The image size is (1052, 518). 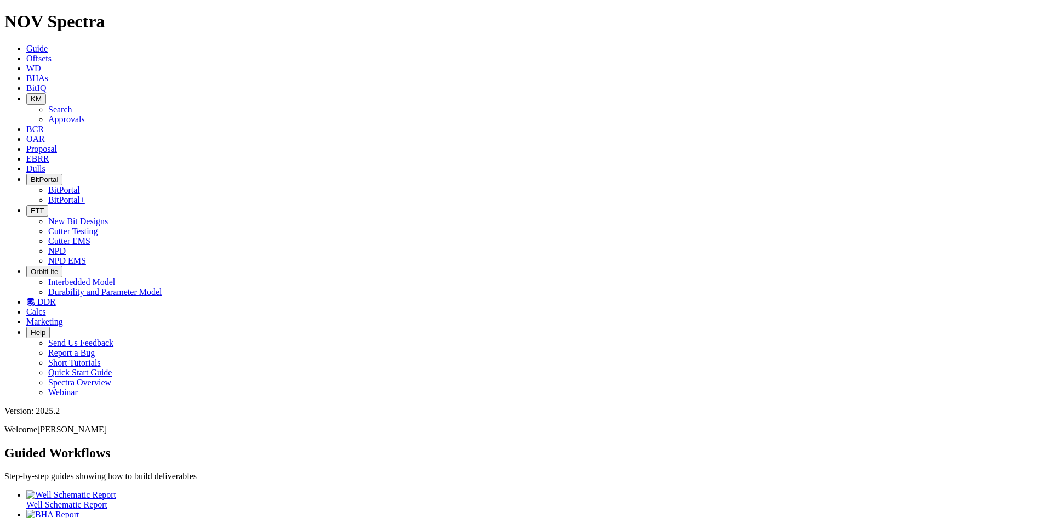 I want to click on h1: NOV Spectra, so click(x=526, y=21).